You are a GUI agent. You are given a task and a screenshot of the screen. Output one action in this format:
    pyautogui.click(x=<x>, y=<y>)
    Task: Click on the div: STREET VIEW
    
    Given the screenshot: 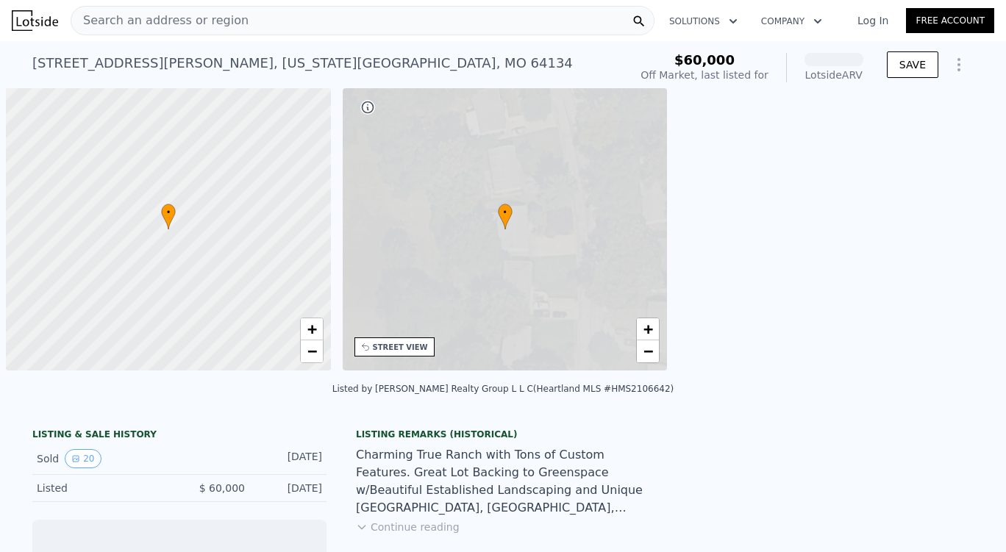 What is the action you would take?
    pyautogui.click(x=400, y=347)
    